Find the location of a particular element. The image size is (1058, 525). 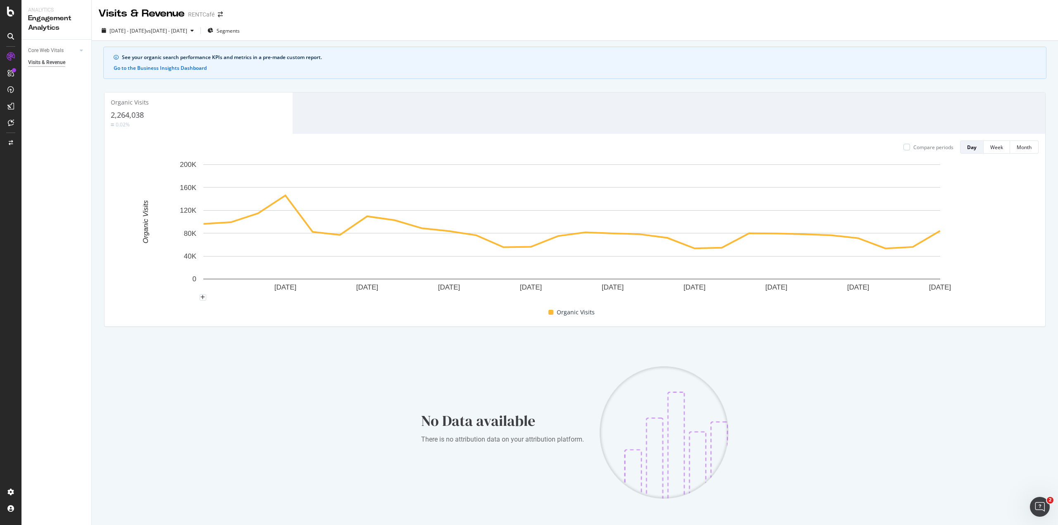

div: plus is located at coordinates (203, 298).